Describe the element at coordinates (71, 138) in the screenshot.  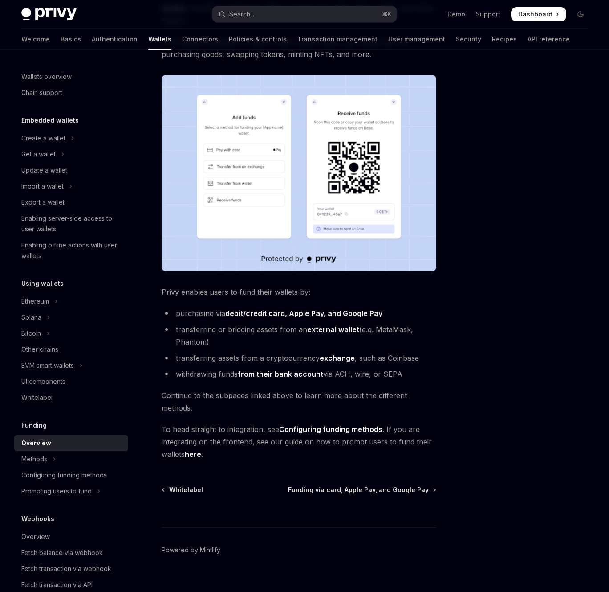
I see `button: Toggle Create a wallet section` at that location.